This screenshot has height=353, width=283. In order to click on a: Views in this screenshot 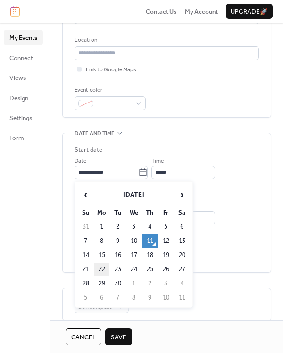, I will do `click(23, 77)`.